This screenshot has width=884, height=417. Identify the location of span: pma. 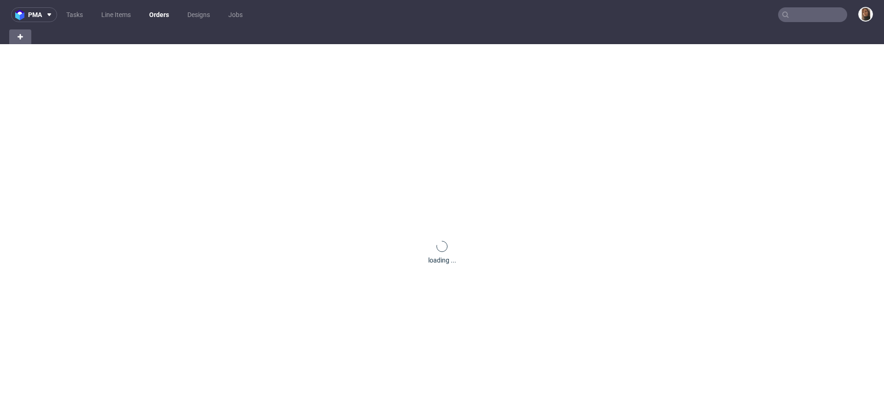
(35, 15).